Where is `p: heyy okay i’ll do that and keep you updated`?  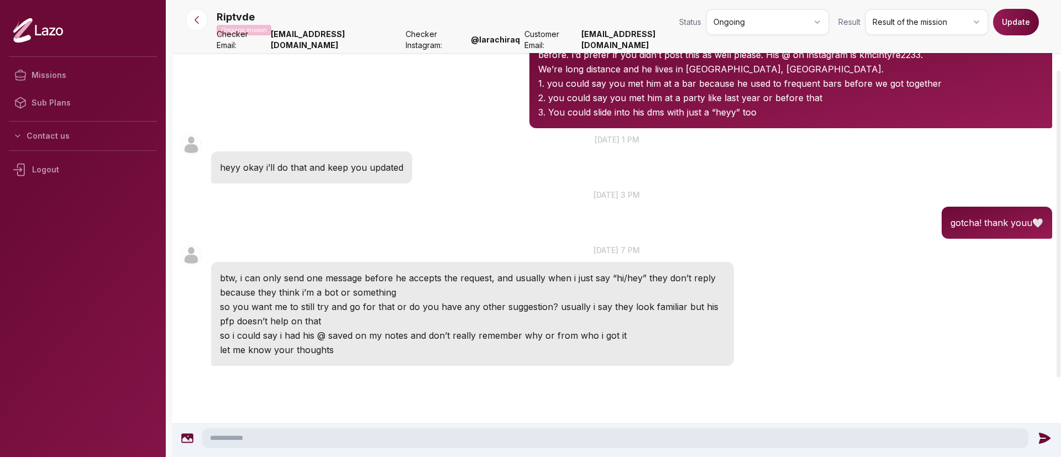
p: heyy okay i’ll do that and keep you updated is located at coordinates (312, 167).